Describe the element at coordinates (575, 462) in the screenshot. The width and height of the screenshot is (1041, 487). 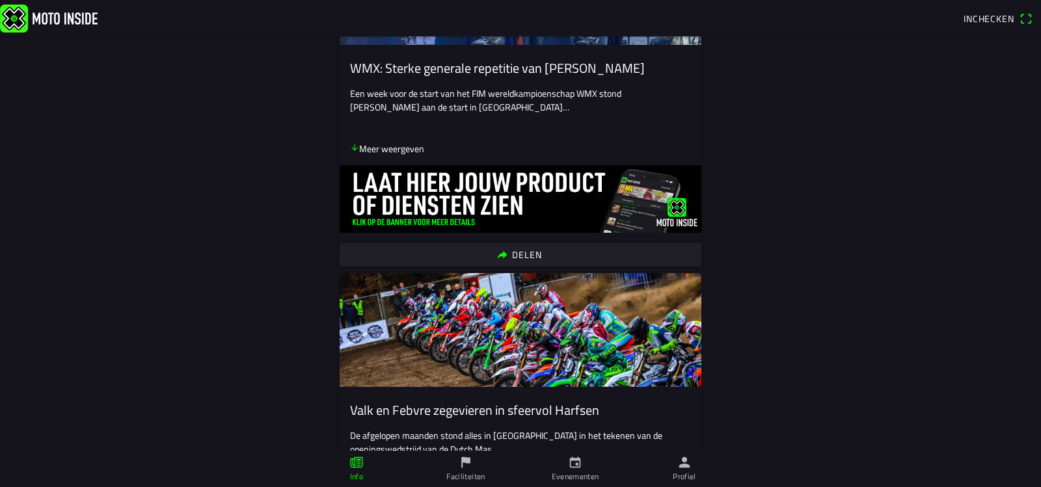
I see `ion-icon: calendar` at that location.